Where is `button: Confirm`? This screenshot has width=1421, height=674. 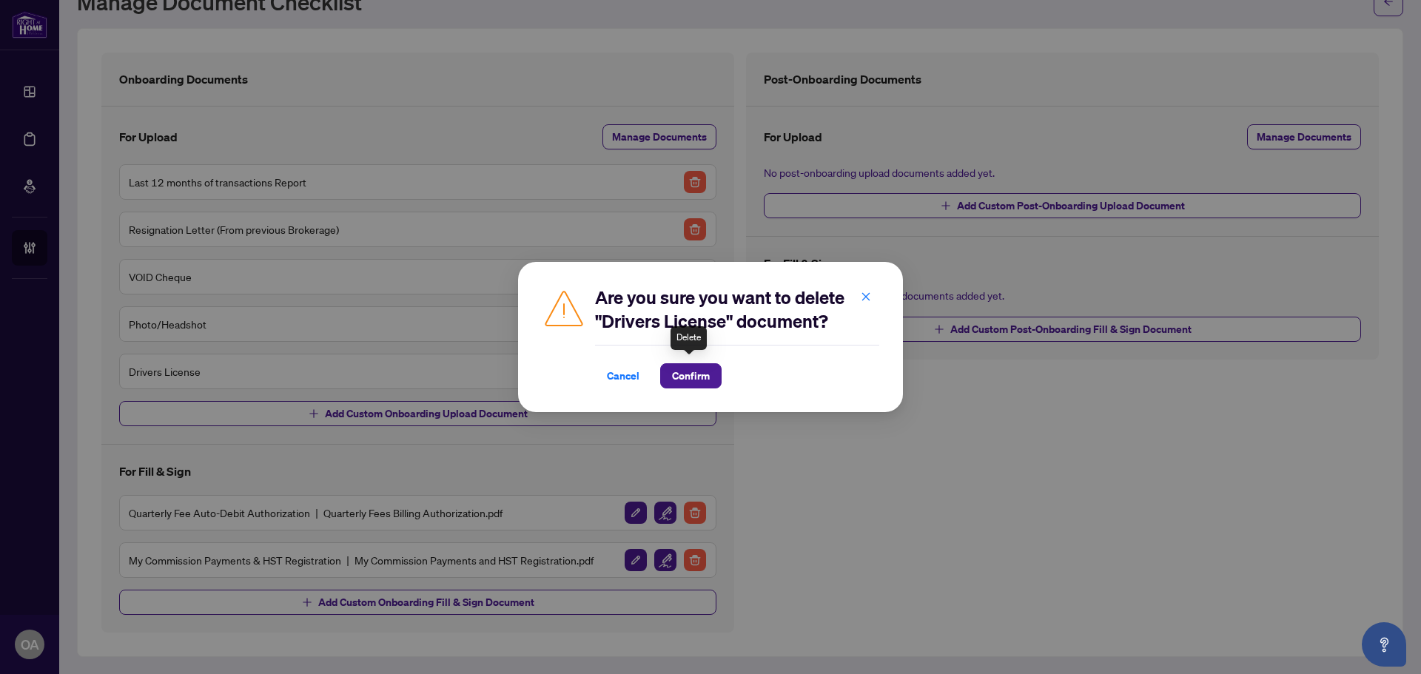
button: Confirm is located at coordinates (691, 376).